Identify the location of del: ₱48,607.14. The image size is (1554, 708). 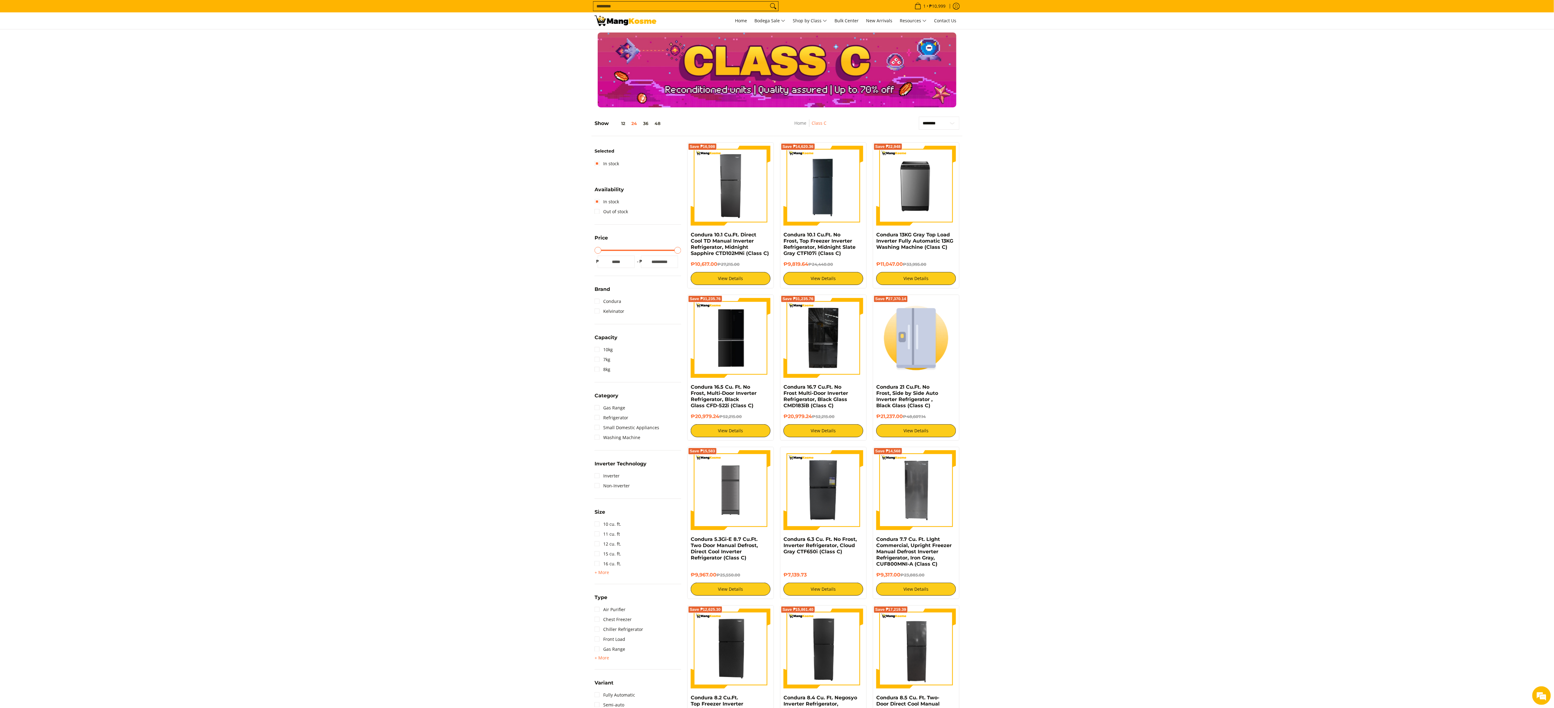
(914, 416).